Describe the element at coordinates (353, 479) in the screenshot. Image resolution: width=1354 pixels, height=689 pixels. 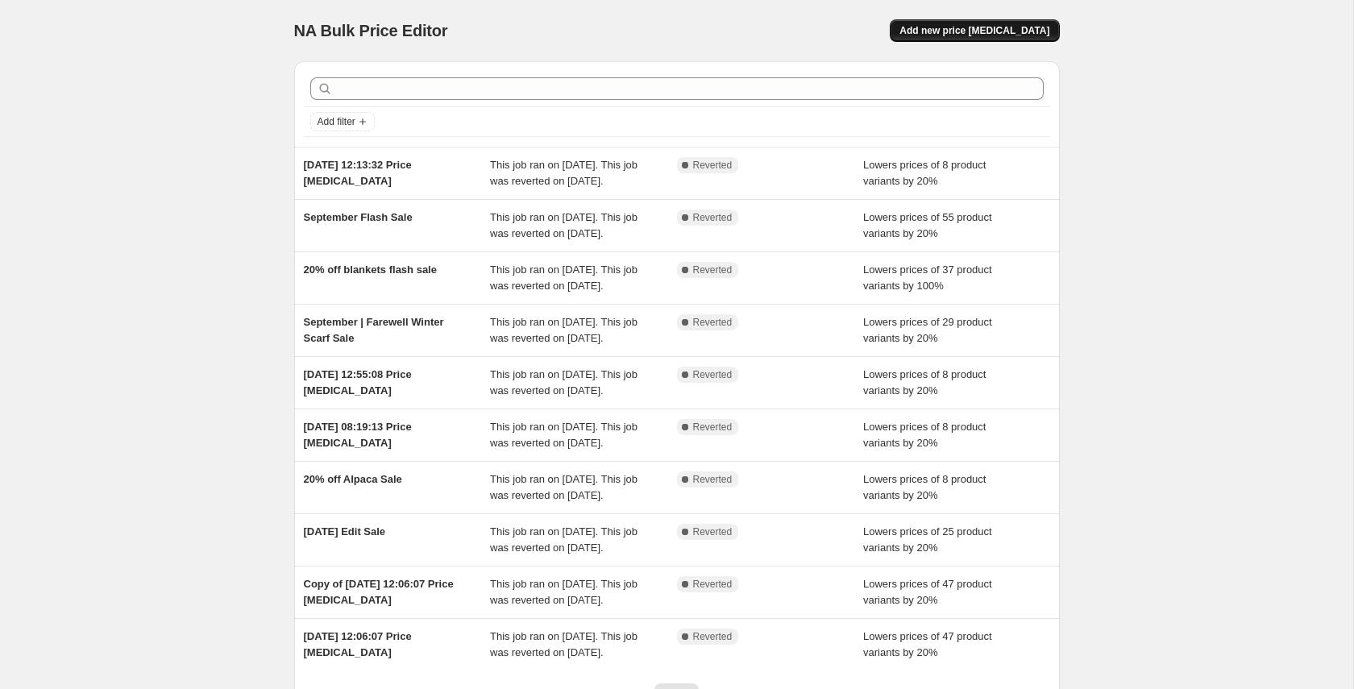
I see `span: 20% off Alpaca Sale` at that location.